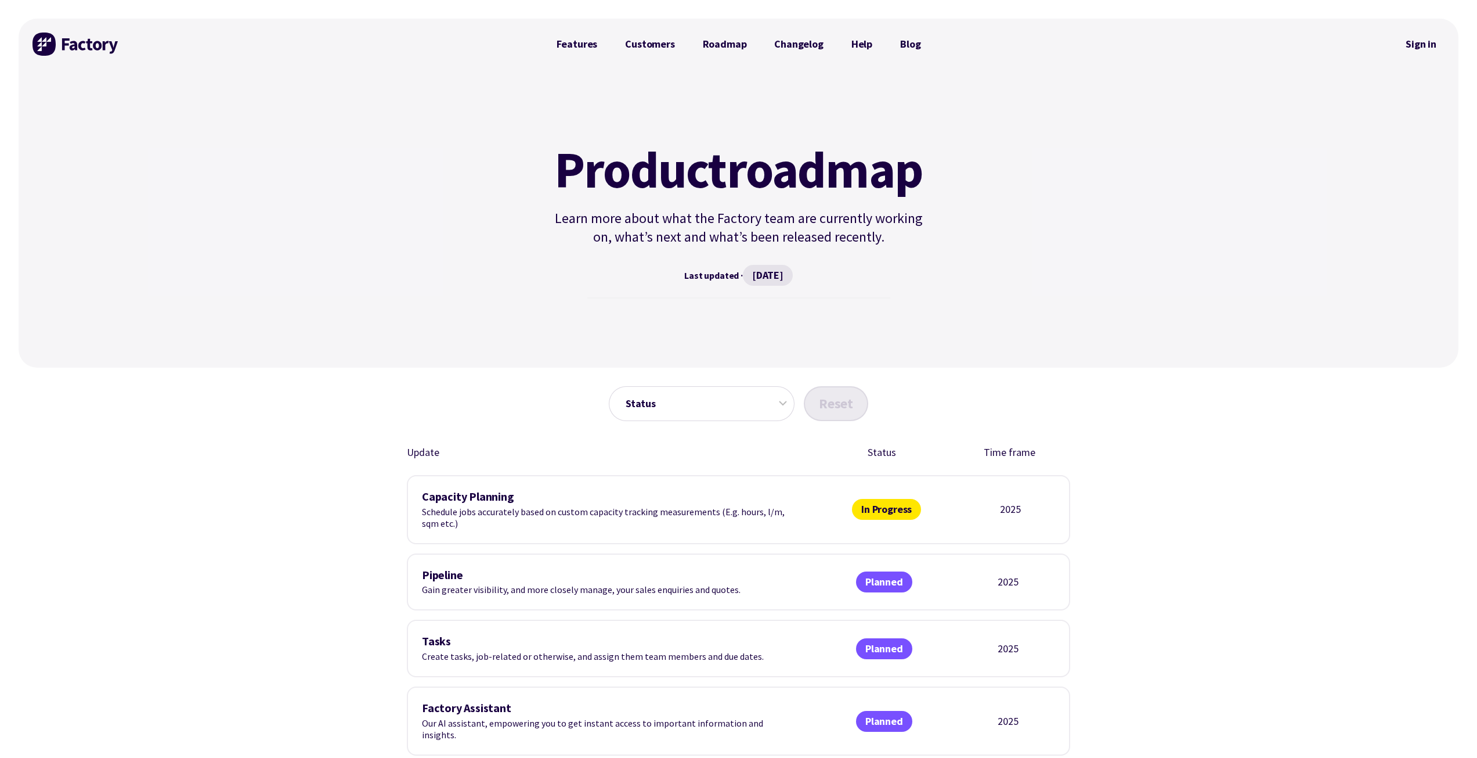  Describe the element at coordinates (608, 641) in the screenshot. I see `h3: Tasks` at that location.